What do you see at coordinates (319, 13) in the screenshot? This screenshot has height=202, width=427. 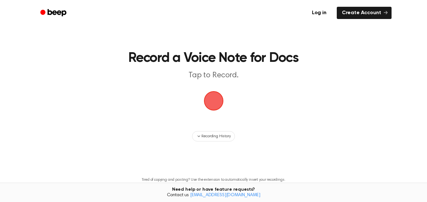 I see `a: Log in` at bounding box center [319, 13].